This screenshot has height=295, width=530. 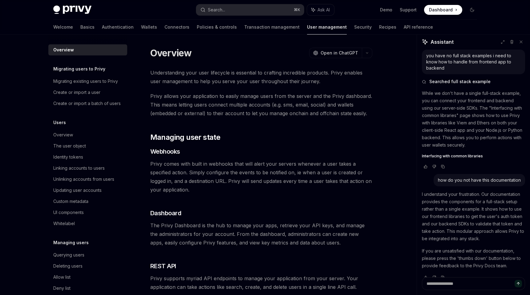 What do you see at coordinates (62, 277) in the screenshot?
I see `div: Allow list` at bounding box center [62, 277].